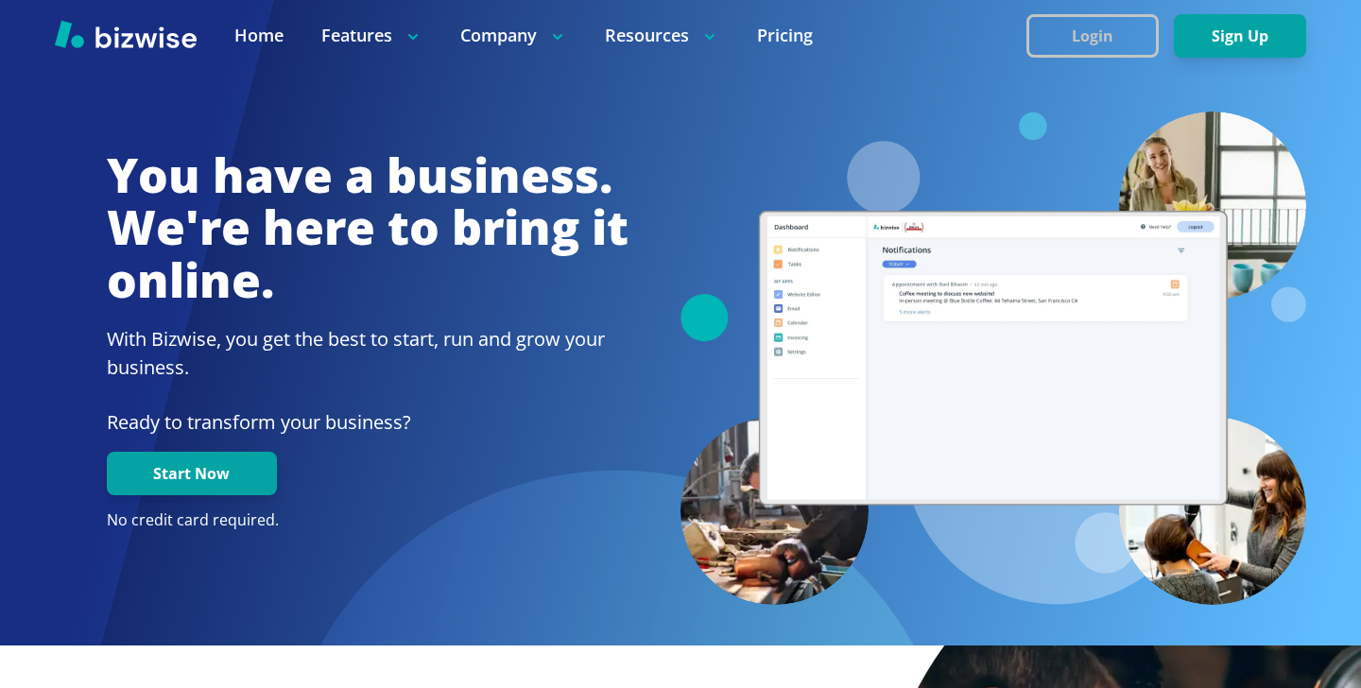 This screenshot has height=688, width=1361. Describe the element at coordinates (1240, 36) in the screenshot. I see `a: Sign Up` at that location.